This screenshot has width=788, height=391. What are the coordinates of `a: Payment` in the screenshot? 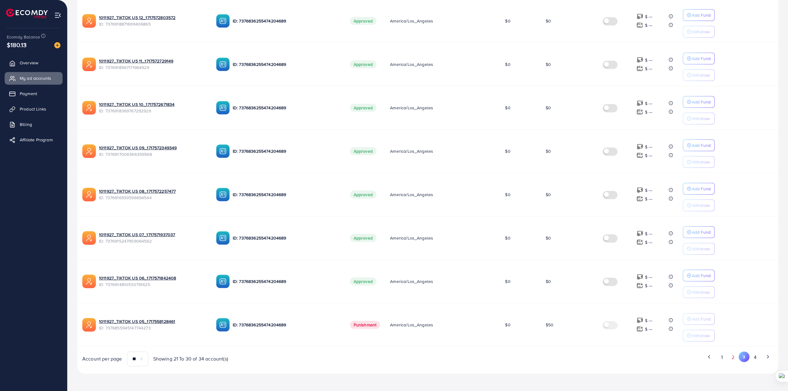 It's located at (34, 94).